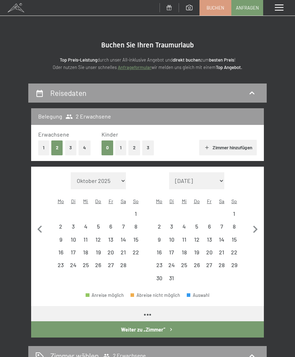  Describe the element at coordinates (85, 148) in the screenshot. I see `button: 4` at that location.